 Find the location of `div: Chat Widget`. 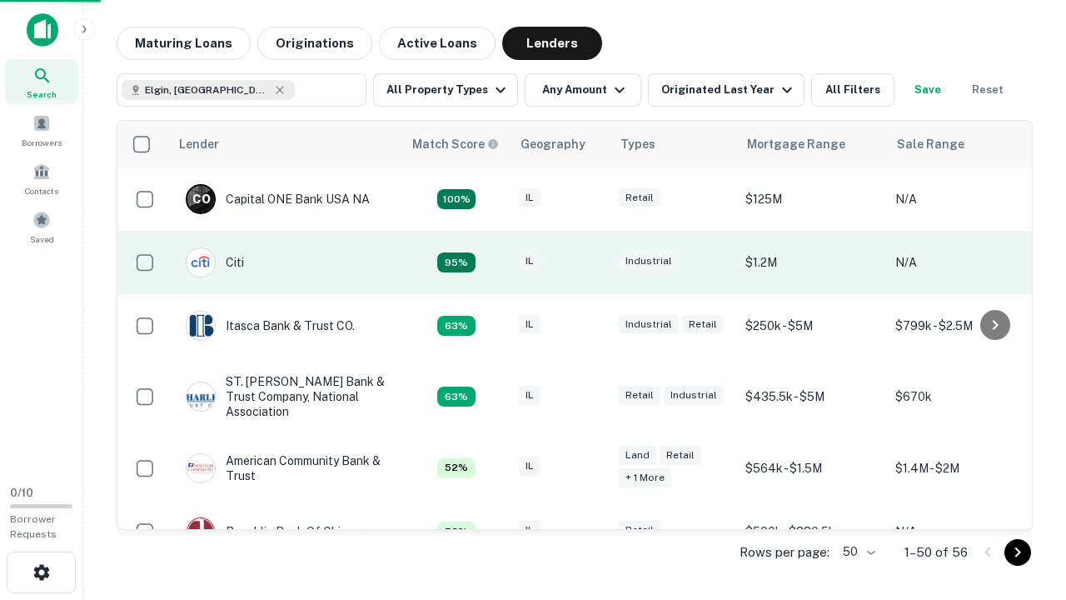

div: Chat Widget is located at coordinates (1025, 507).